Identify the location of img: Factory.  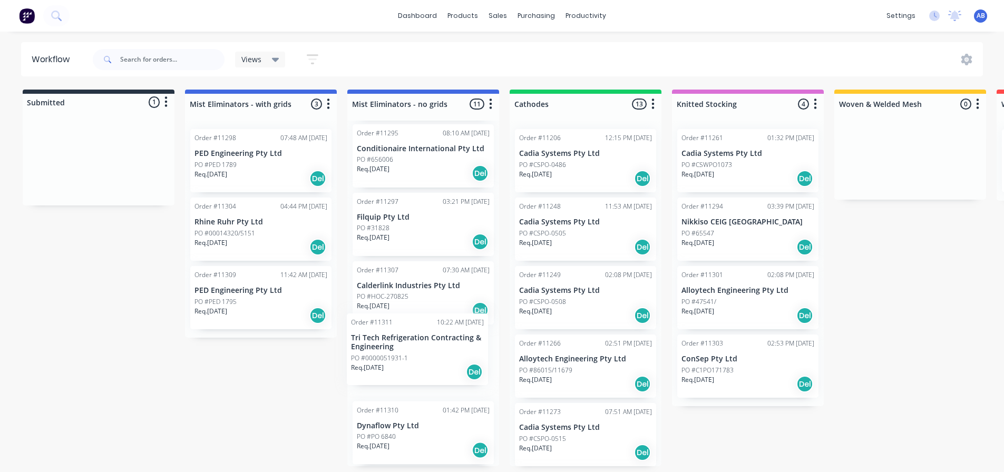
(27, 16).